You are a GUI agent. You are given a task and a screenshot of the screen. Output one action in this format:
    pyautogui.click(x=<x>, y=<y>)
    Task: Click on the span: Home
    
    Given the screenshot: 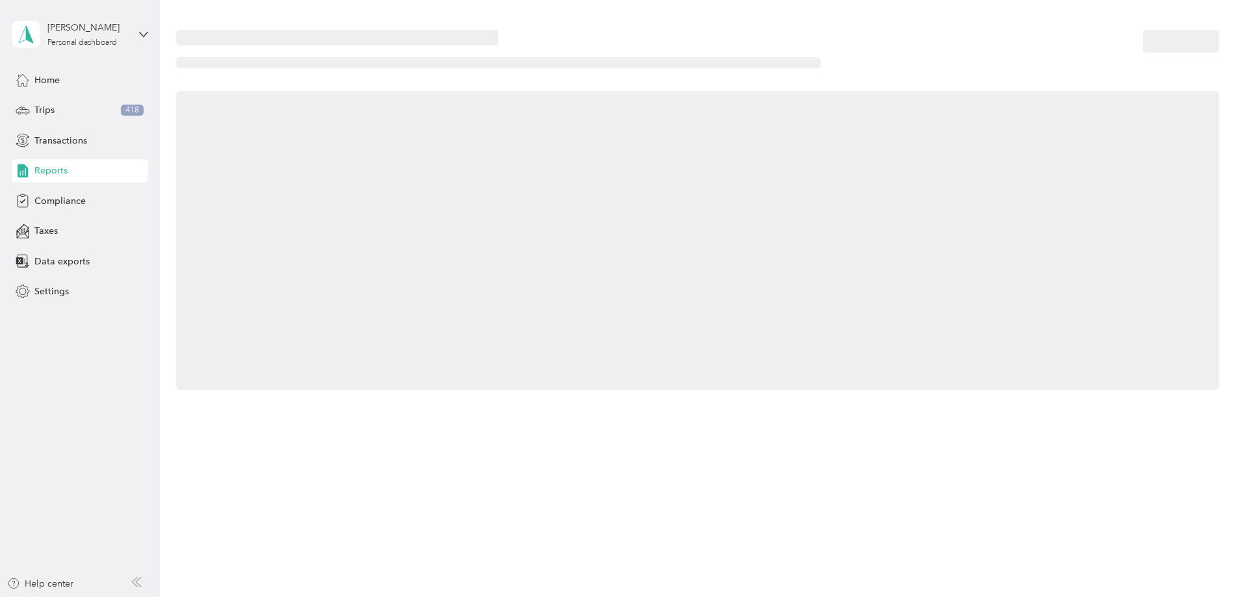 What is the action you would take?
    pyautogui.click(x=47, y=80)
    